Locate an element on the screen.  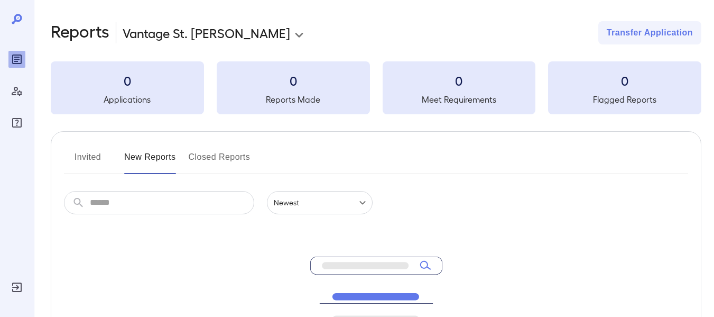
summary: 0Applications0Reports Made0Meet Requirements0Flagged Reports is located at coordinates (376, 88).